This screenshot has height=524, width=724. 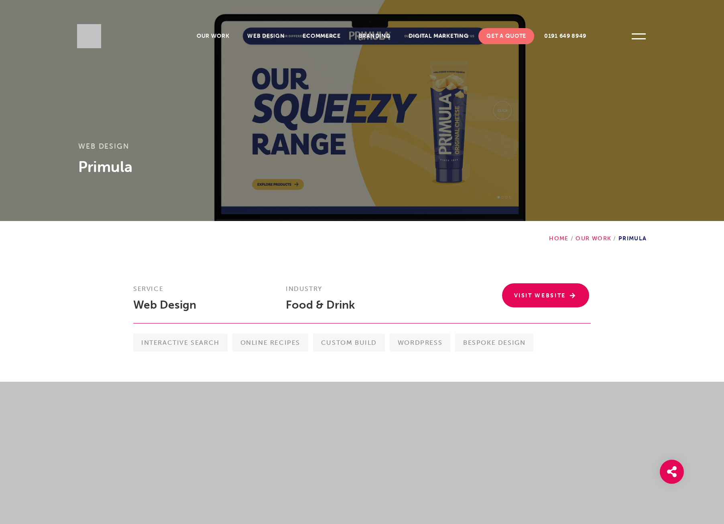 I want to click on a: 0191 649 8949, so click(x=565, y=36).